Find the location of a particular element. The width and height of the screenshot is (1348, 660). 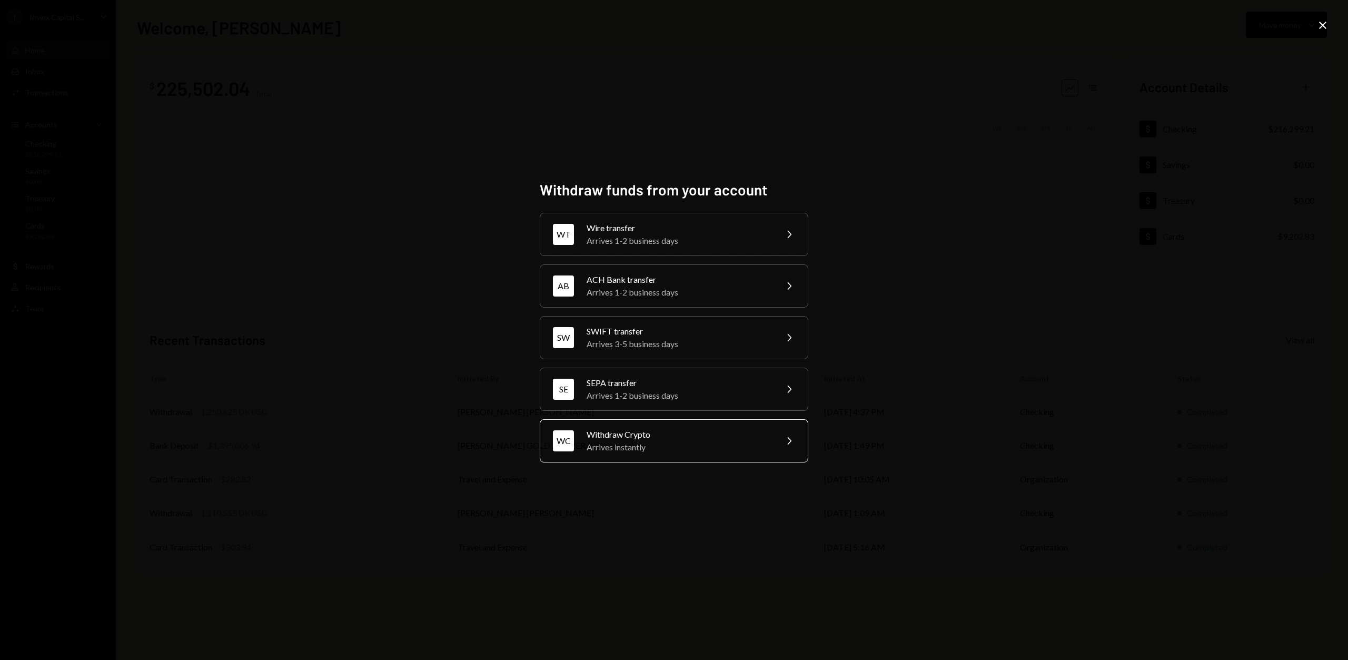

div: SWIFT transfer is located at coordinates (678, 331).